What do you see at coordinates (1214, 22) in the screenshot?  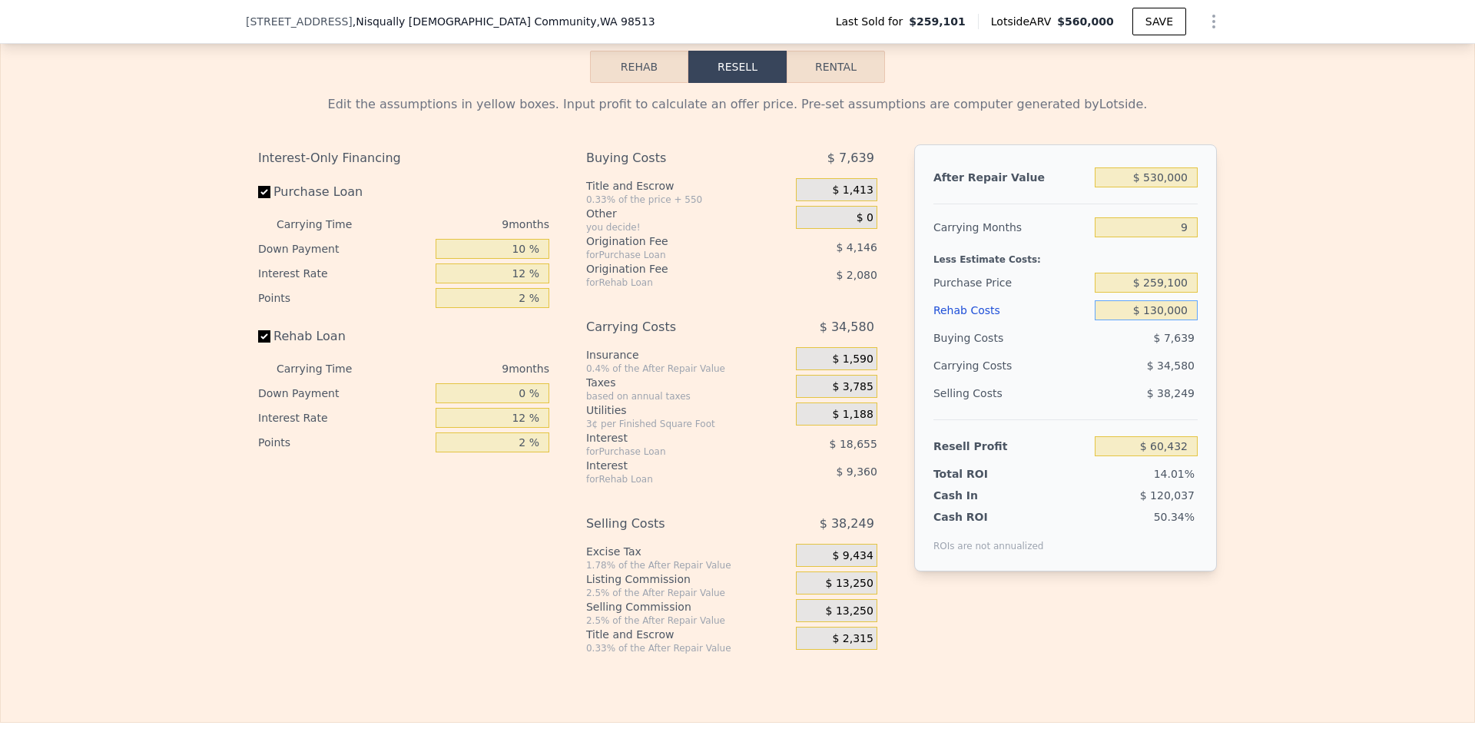 I see `button: Show Options` at bounding box center [1214, 22].